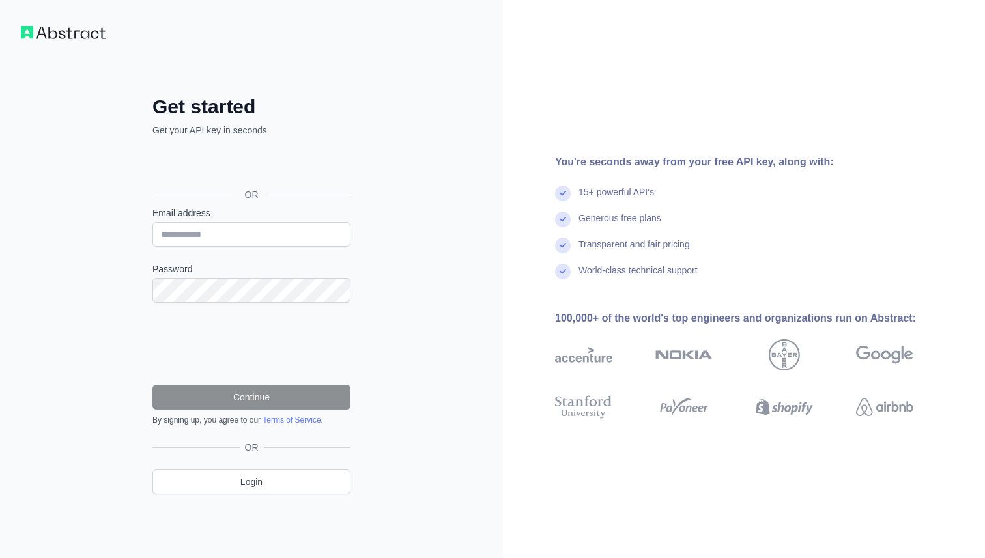  What do you see at coordinates (251, 107) in the screenshot?
I see `h2: Get started` at bounding box center [251, 107].